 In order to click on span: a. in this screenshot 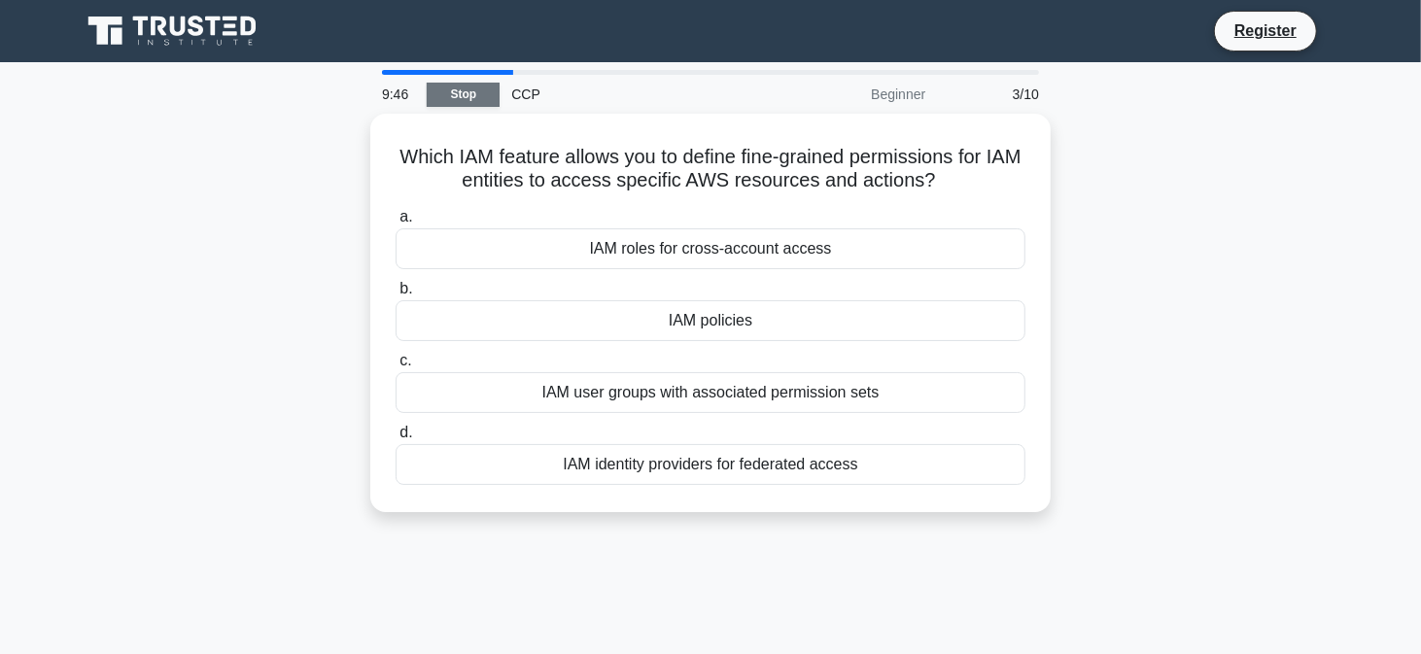, I will do `click(405, 216)`.